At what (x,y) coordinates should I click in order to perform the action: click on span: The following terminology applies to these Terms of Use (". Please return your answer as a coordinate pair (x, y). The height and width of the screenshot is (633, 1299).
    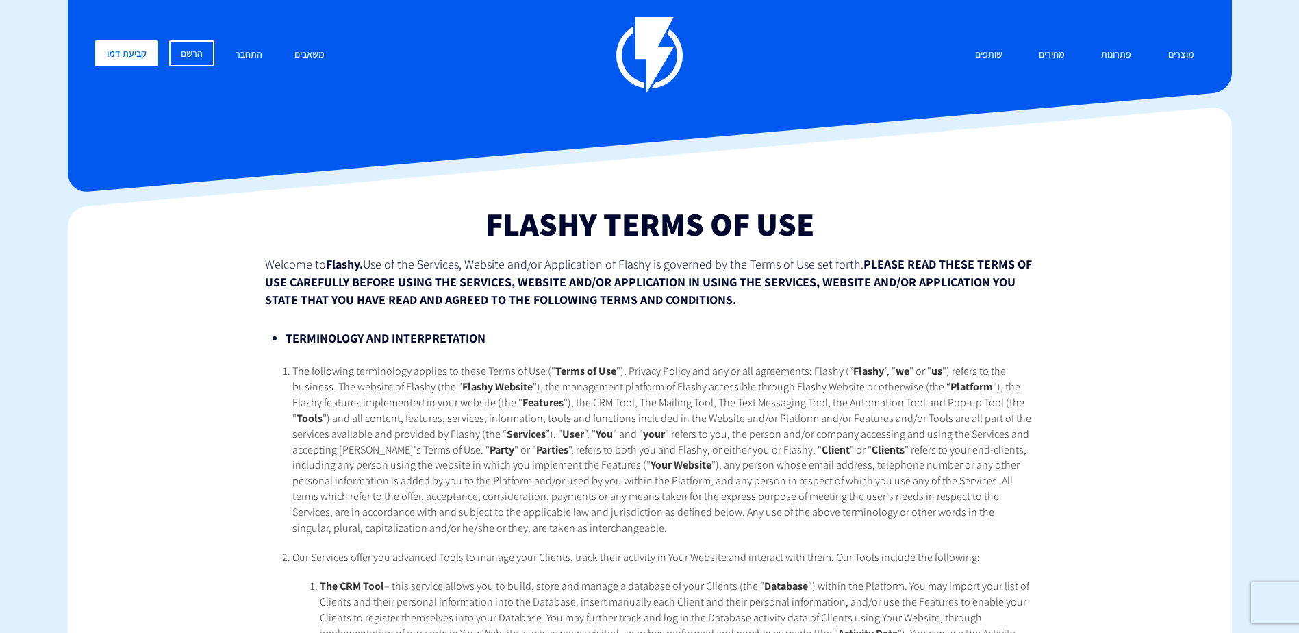
    Looking at the image, I should click on (424, 371).